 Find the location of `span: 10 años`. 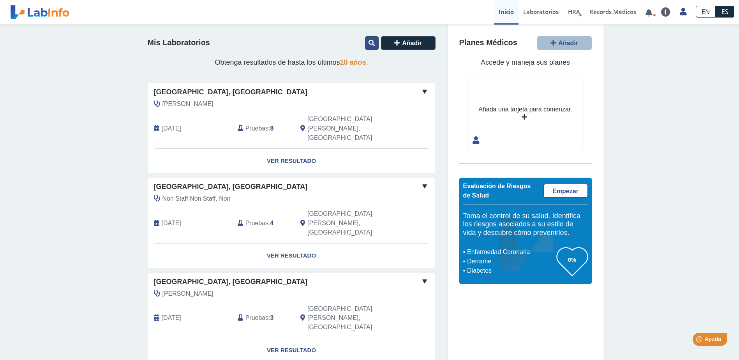

span: 10 años is located at coordinates (353, 62).